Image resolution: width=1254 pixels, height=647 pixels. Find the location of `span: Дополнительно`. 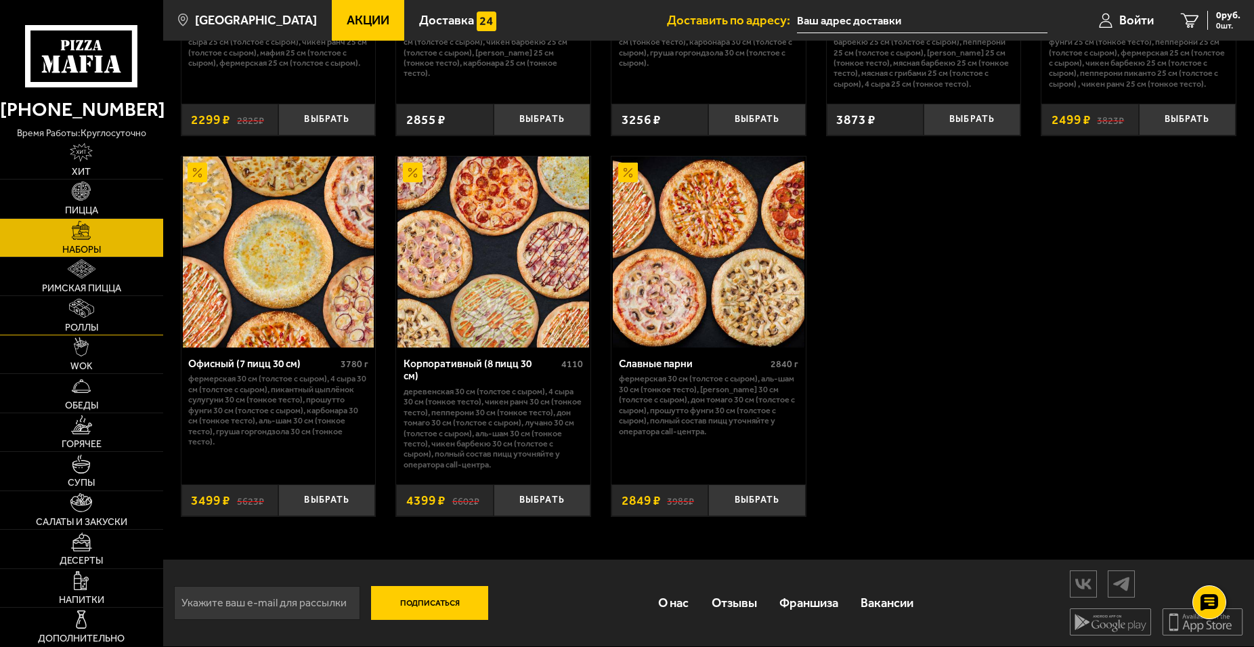

span: Дополнительно is located at coordinates (81, 639).